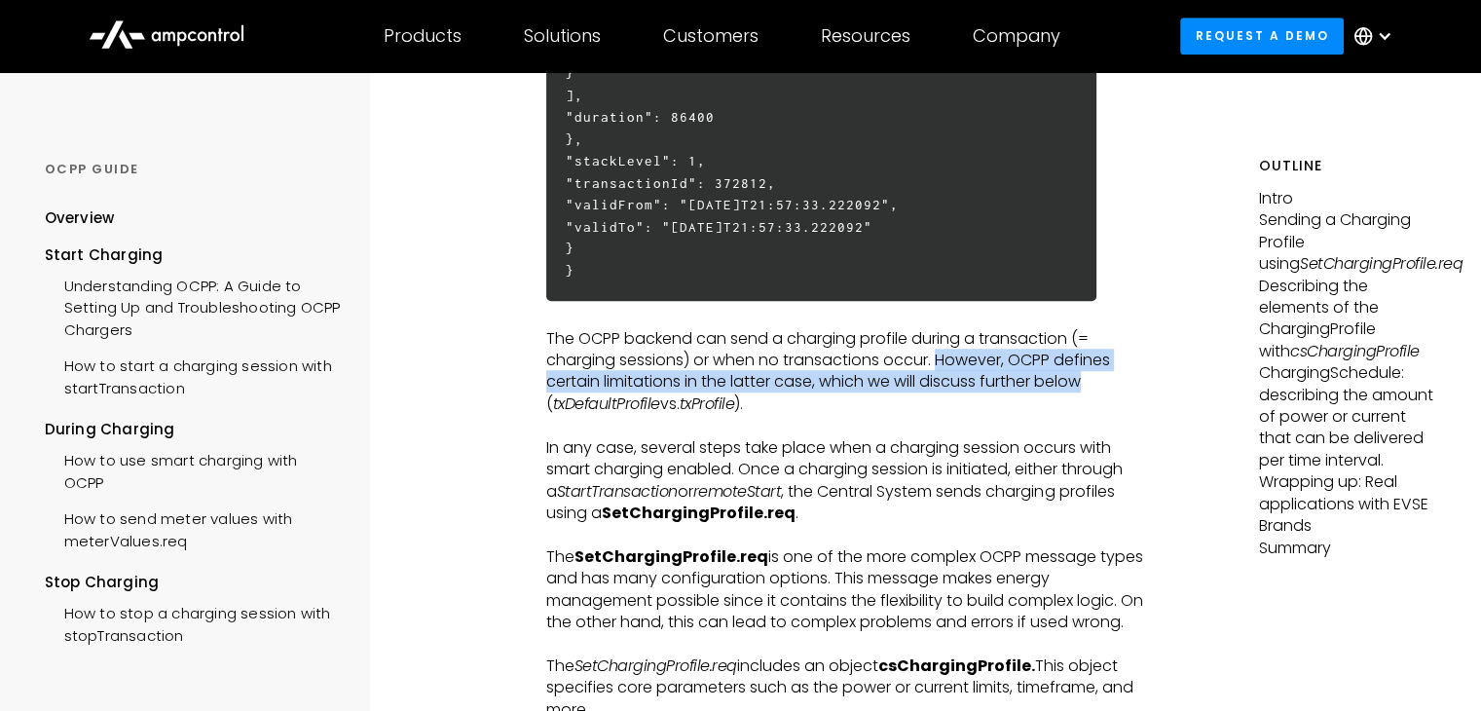 The image size is (1481, 711). Describe the element at coordinates (851, 590) in the screenshot. I see `p: The is one of the more complex OCPP message types and has many configuration options. This messag...` at that location.